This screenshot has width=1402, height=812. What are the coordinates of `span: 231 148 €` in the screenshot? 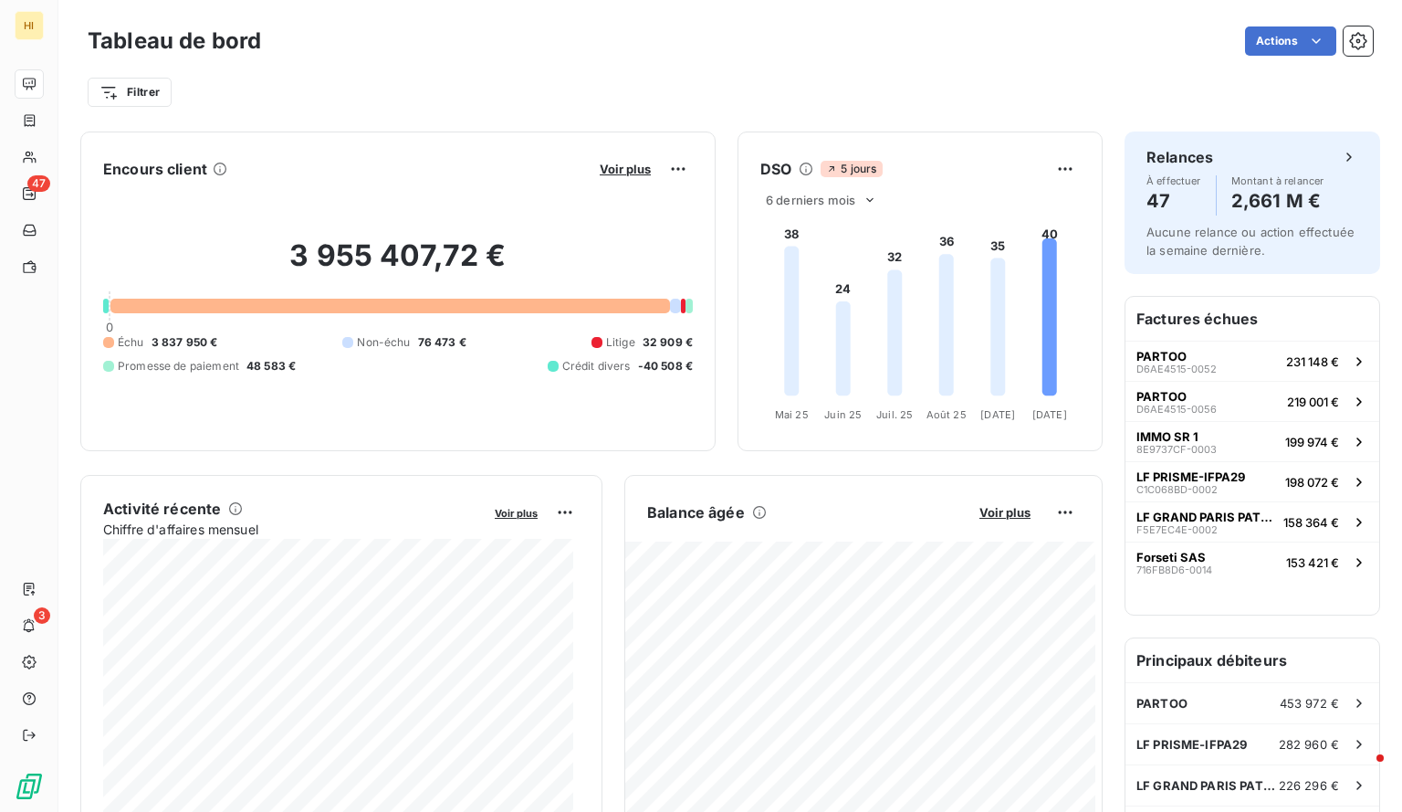 It's located at (1313, 362).